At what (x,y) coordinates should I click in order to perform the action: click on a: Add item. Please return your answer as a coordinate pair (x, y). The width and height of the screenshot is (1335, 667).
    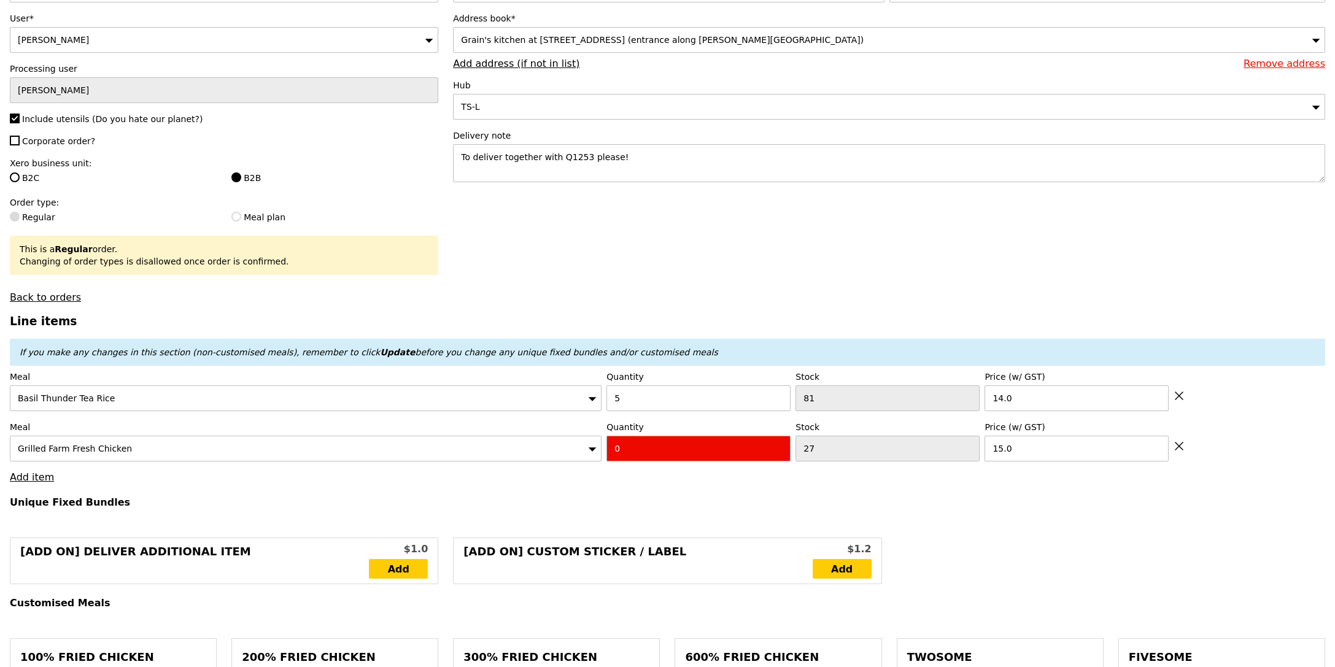
    Looking at the image, I should click on (32, 477).